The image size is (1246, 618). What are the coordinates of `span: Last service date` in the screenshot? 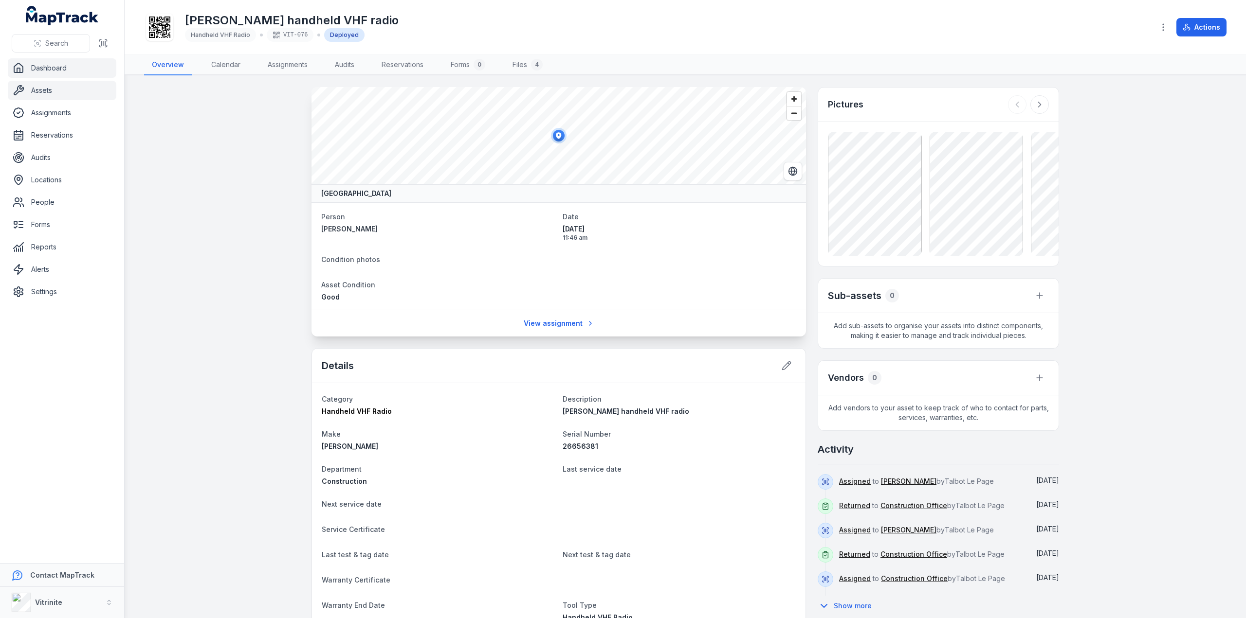 It's located at (592, 469).